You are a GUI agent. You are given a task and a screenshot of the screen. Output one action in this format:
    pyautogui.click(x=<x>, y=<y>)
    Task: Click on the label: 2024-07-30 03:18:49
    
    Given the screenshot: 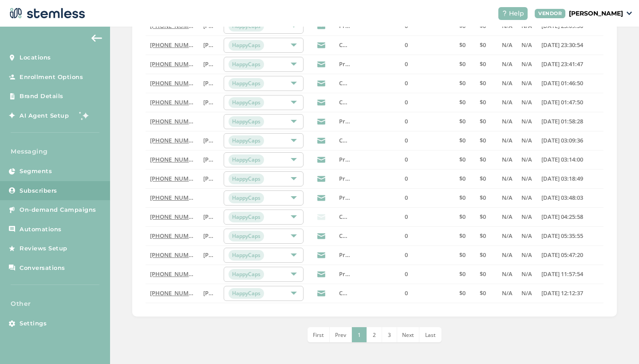 What is the action you would take?
    pyautogui.click(x=570, y=178)
    